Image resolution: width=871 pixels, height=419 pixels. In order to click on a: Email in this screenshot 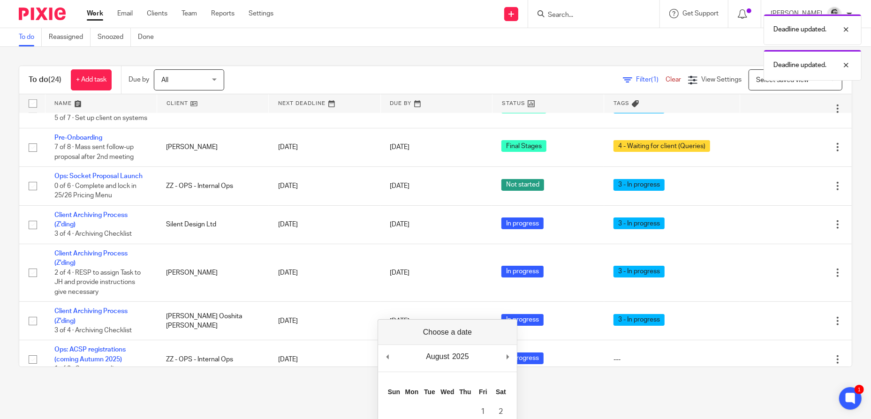, I will do `click(125, 14)`.